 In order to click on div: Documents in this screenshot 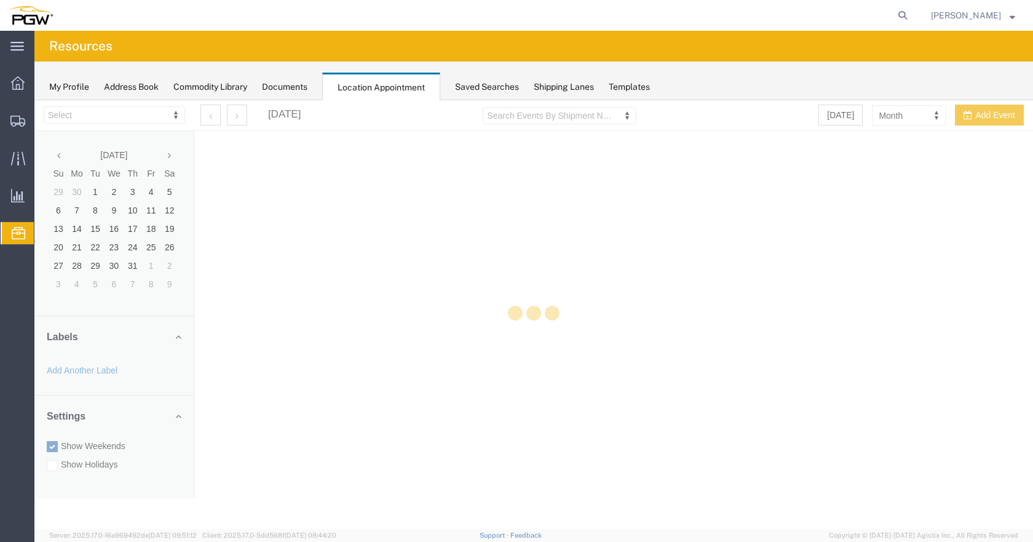, I will do `click(285, 87)`.